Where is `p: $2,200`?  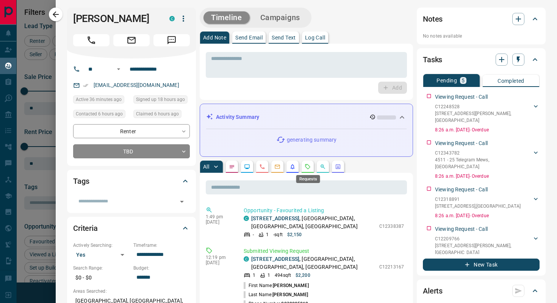 p: $2,200 is located at coordinates (303, 275).